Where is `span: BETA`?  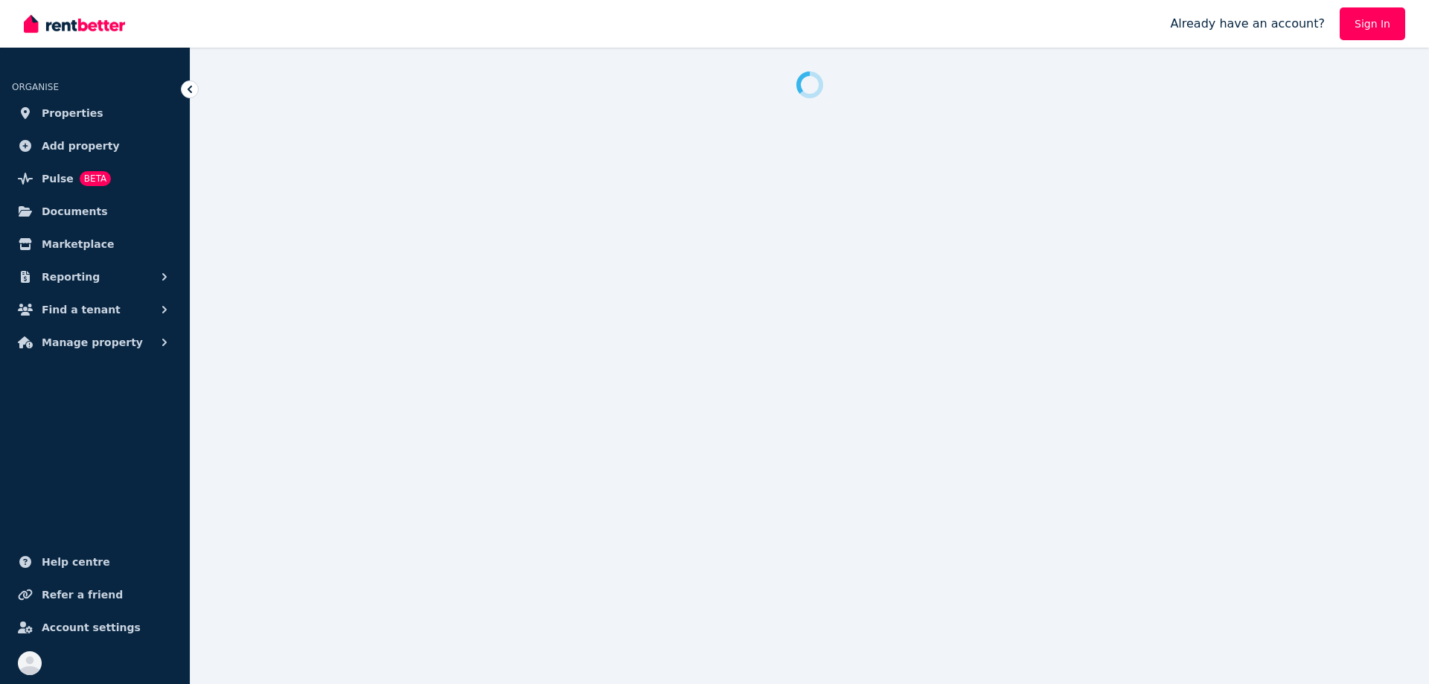
span: BETA is located at coordinates (95, 179).